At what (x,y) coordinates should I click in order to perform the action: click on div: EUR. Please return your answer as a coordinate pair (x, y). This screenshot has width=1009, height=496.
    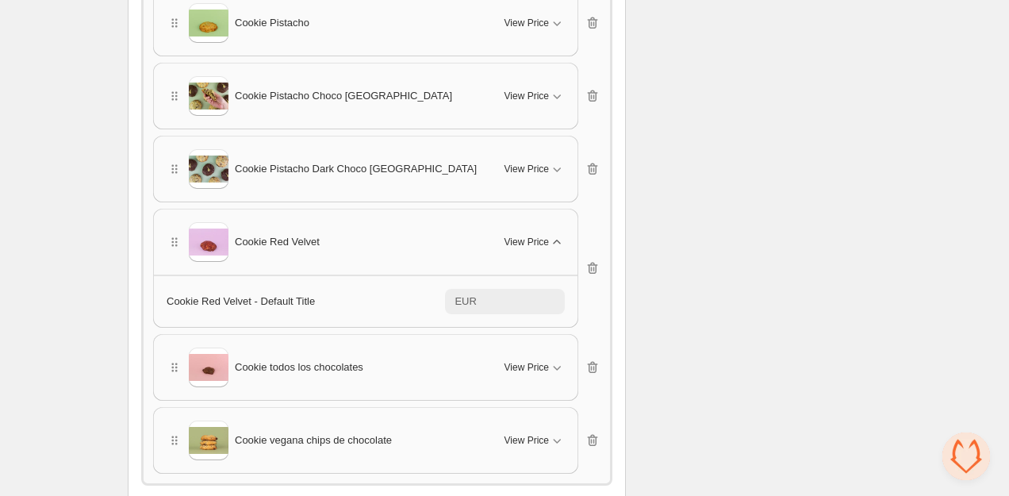
    Looking at the image, I should click on (465, 302).